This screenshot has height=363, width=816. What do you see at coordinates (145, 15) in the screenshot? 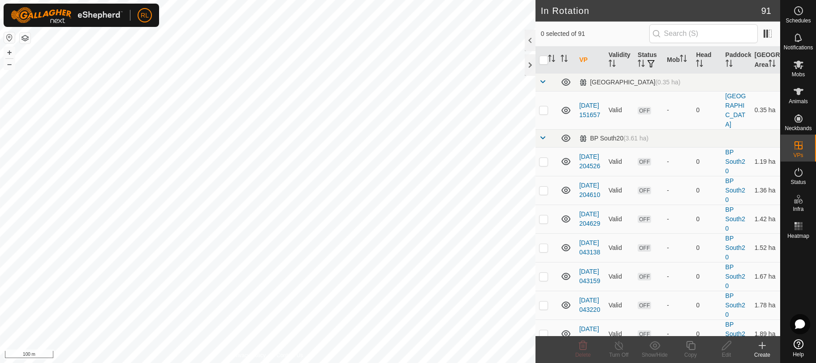
I see `span: RL` at bounding box center [145, 15].